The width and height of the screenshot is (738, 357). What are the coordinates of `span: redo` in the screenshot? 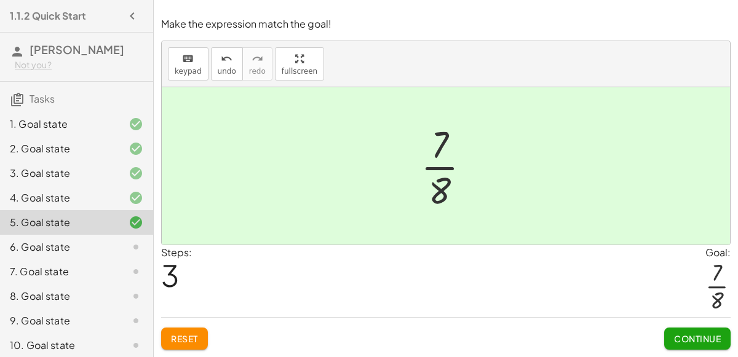 It's located at (257, 71).